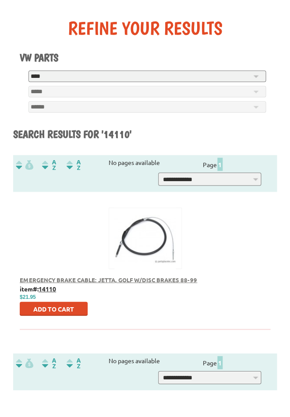 This screenshot has height=417, width=290. What do you see at coordinates (108, 279) in the screenshot?
I see `span: Emergency Brake Cable: Jetta, Golf w/Disc Brakes 88-99` at bounding box center [108, 279].